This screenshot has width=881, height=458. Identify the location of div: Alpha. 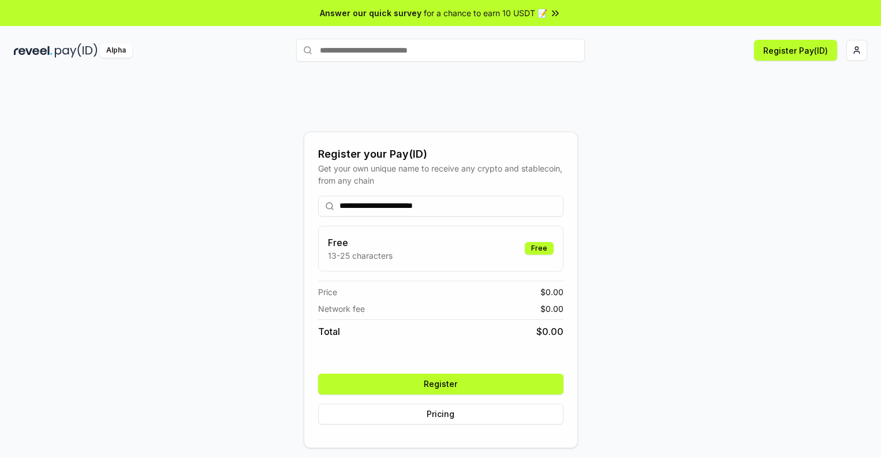
(116, 50).